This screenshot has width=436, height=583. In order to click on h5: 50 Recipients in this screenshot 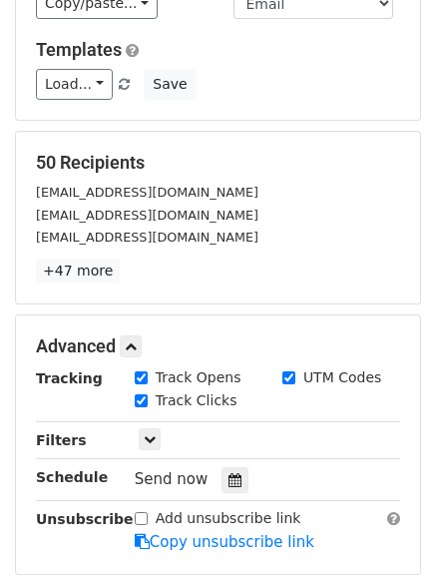, I will do `click(218, 163)`.